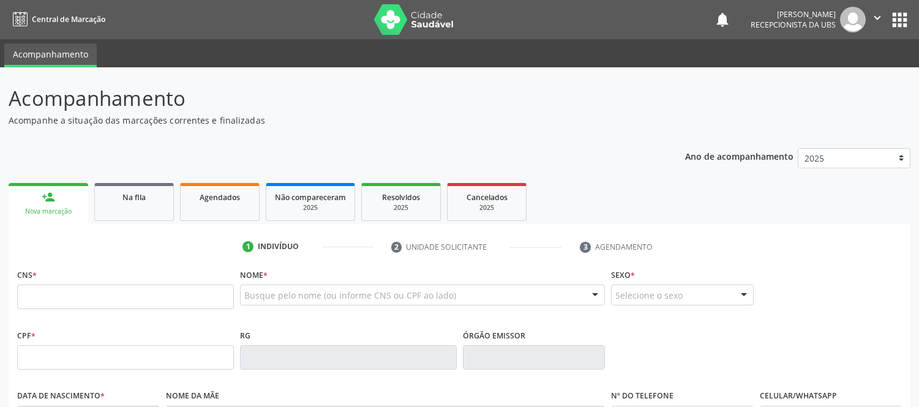 This screenshot has width=919, height=407. What do you see at coordinates (401, 197) in the screenshot?
I see `span: Resolvidos` at bounding box center [401, 197].